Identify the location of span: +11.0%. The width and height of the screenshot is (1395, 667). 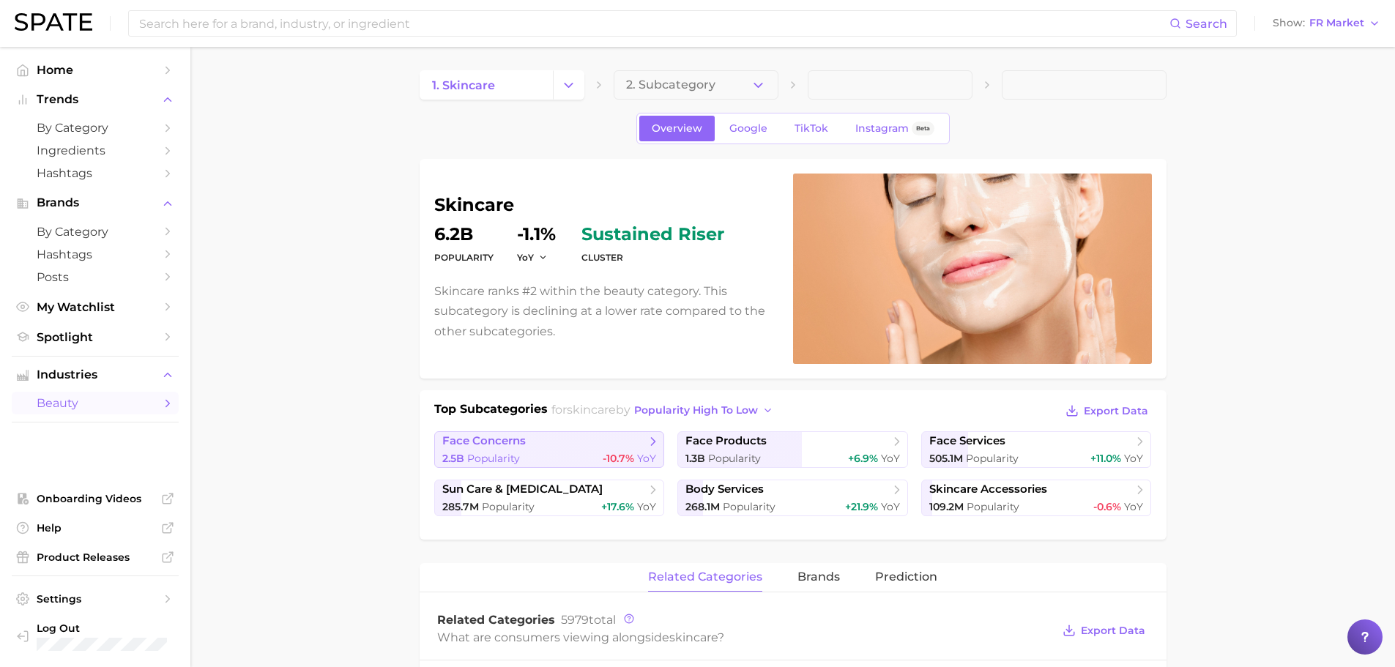
(1106, 458).